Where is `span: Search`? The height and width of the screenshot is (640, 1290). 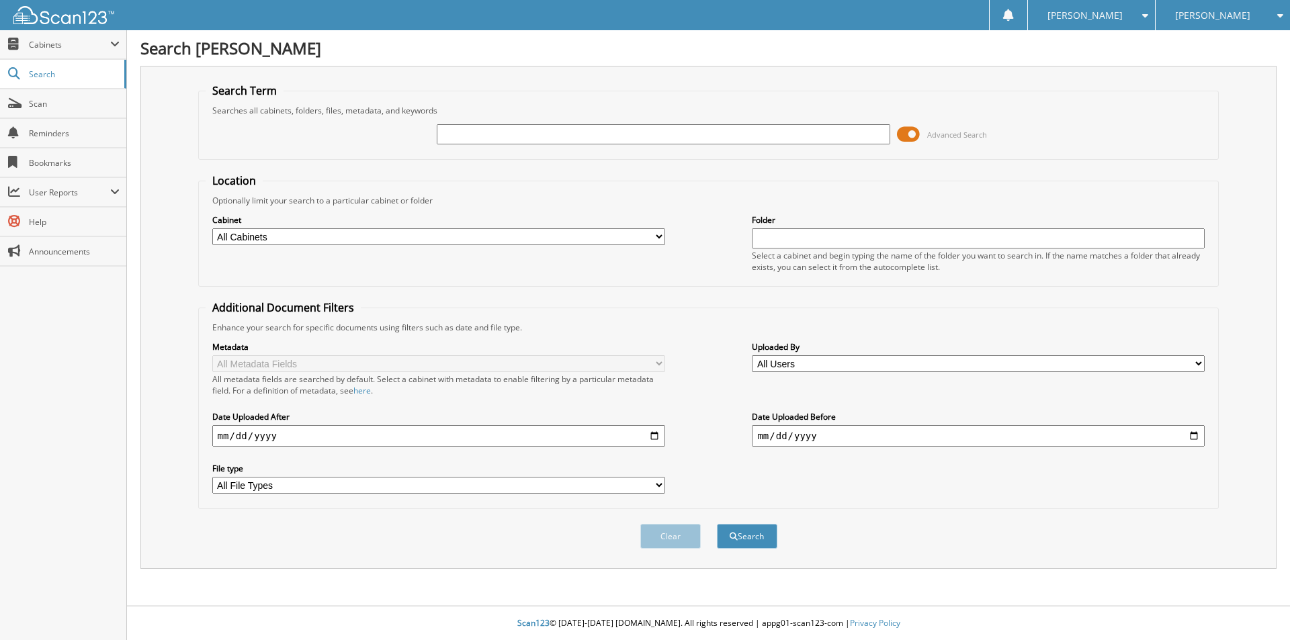 span: Search is located at coordinates (73, 74).